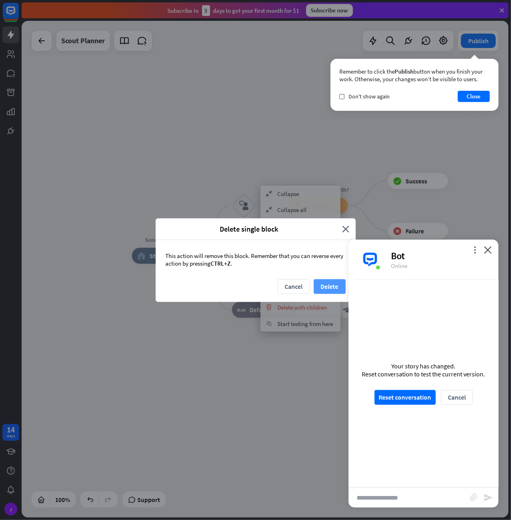 The height and width of the screenshot is (520, 511). What do you see at coordinates (440, 256) in the screenshot?
I see `div: Bot` at bounding box center [440, 256].